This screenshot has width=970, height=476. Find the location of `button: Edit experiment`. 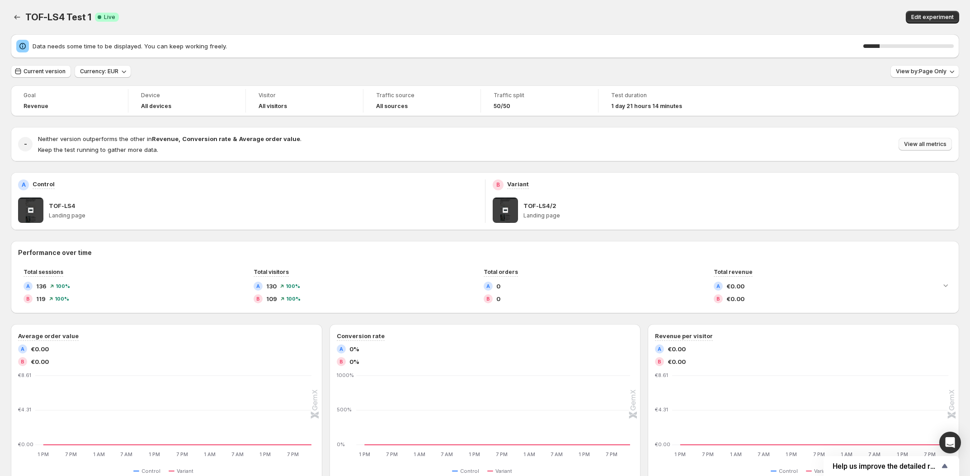

button: Edit experiment is located at coordinates (932, 17).